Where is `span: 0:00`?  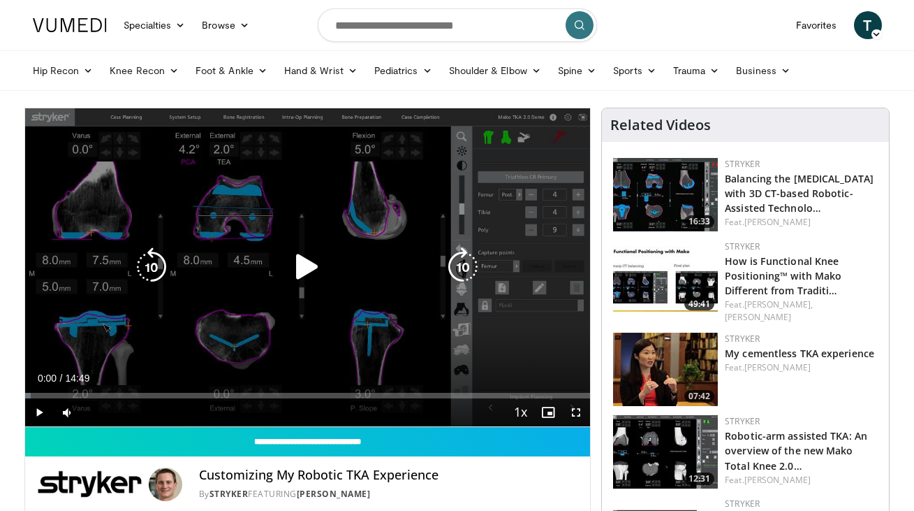 span: 0:00 is located at coordinates (47, 378).